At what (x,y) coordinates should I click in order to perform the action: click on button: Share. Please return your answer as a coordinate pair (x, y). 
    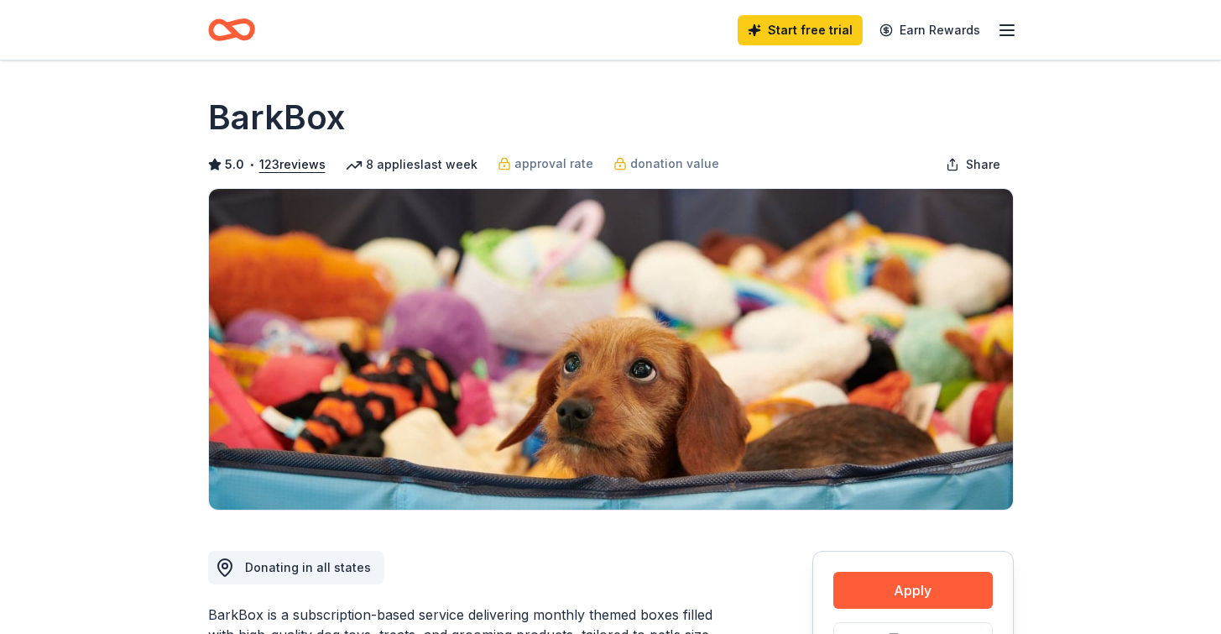
    Looking at the image, I should click on (973, 164).